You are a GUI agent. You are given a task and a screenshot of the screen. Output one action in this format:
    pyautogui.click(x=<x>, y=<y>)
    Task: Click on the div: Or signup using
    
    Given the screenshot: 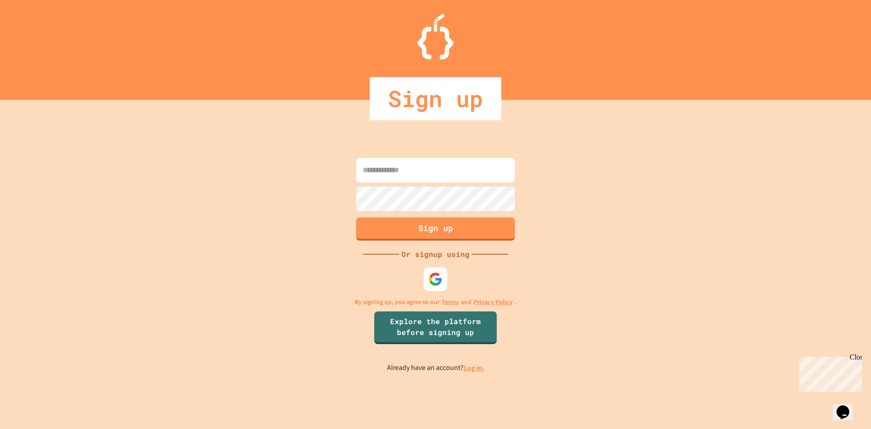 What is the action you would take?
    pyautogui.click(x=435, y=254)
    